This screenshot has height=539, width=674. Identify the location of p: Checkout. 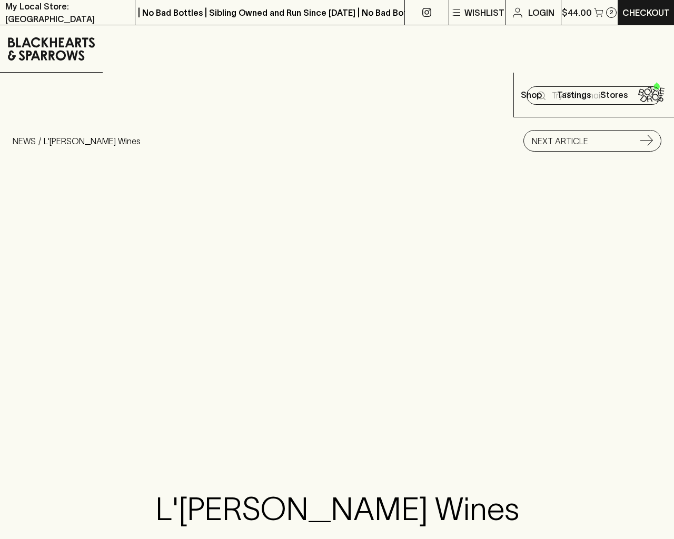
(646, 13).